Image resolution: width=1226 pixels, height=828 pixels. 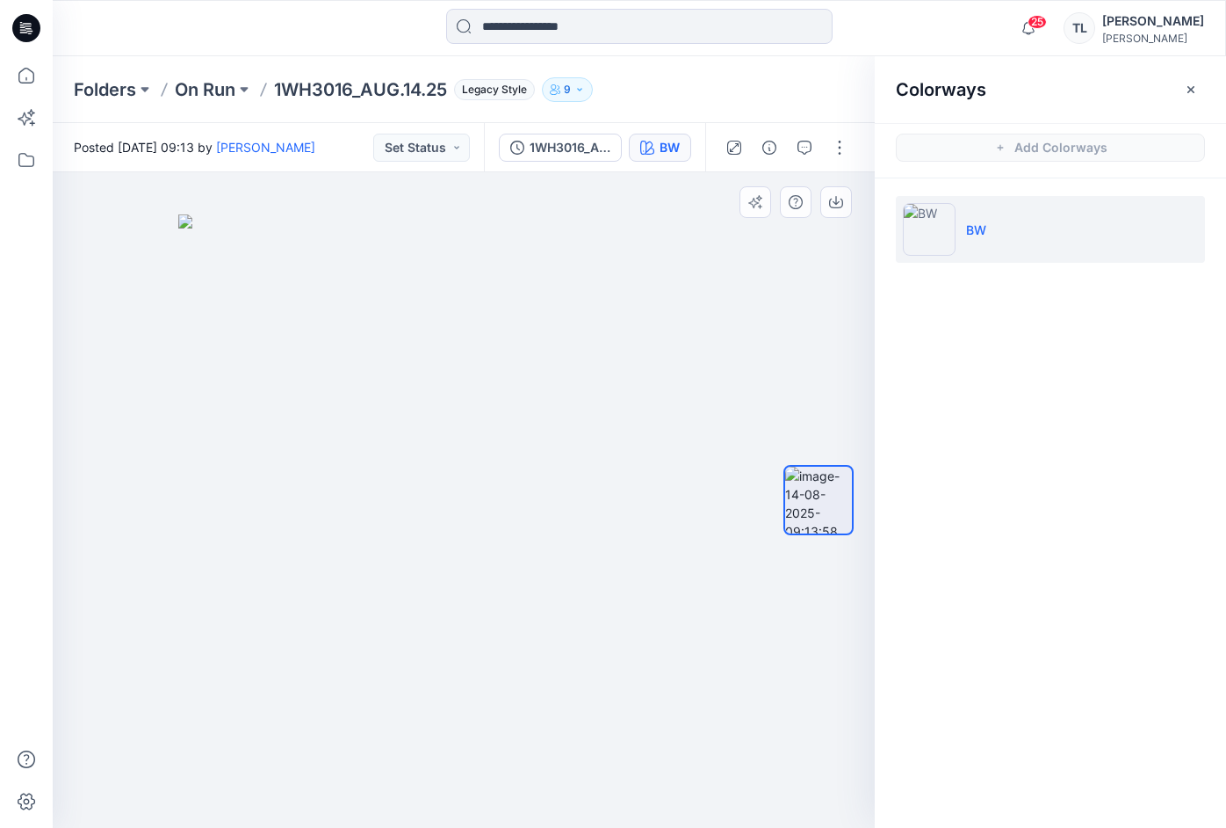 I want to click on img: image-14-08-2025-09:13:58, so click(x=819, y=500).